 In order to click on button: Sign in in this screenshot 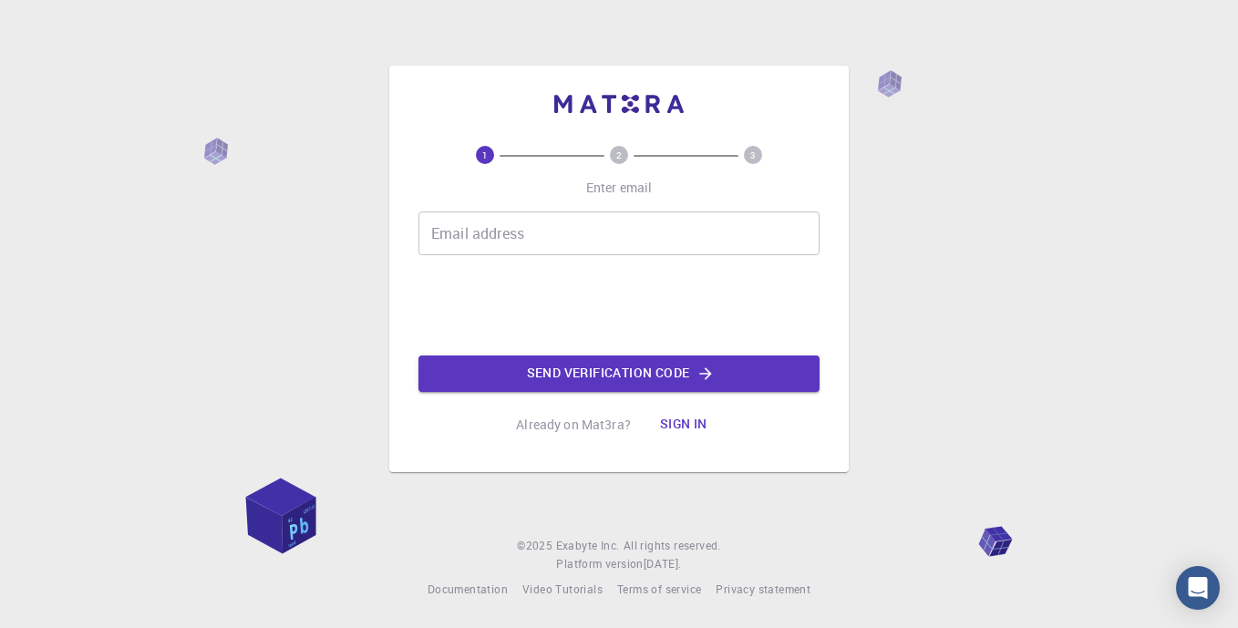, I will do `click(684, 425)`.